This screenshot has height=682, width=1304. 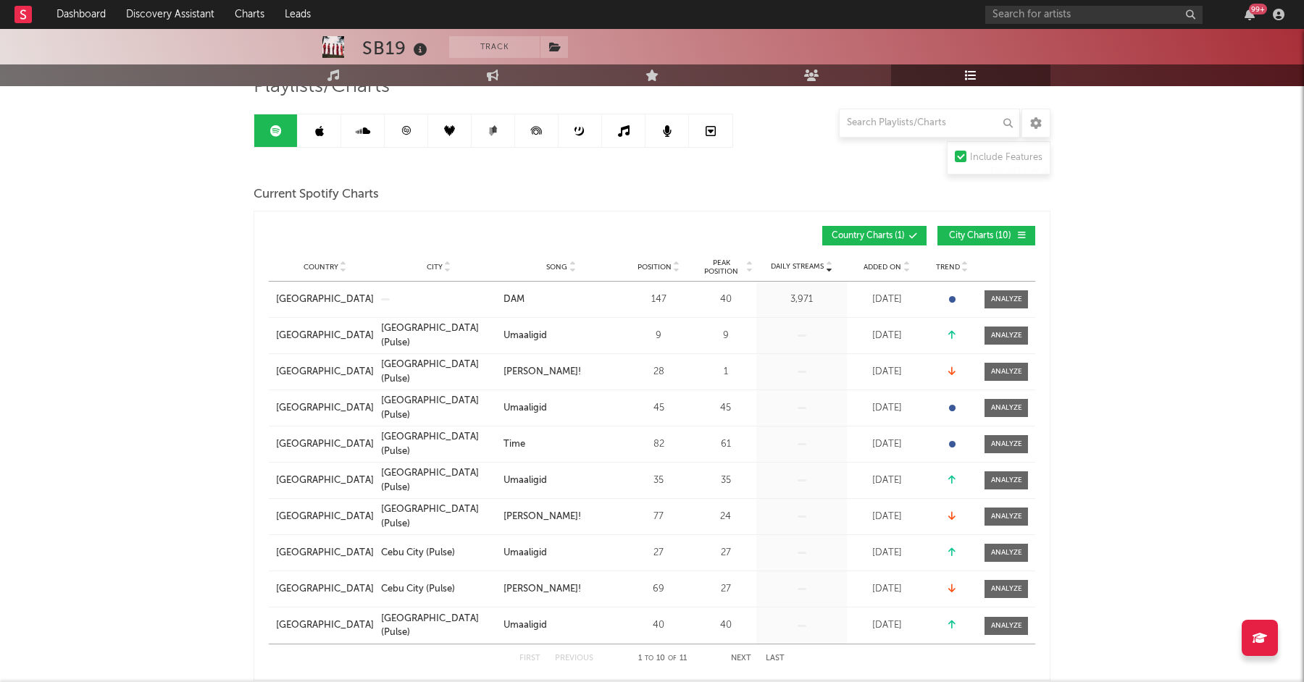 What do you see at coordinates (882, 267) in the screenshot?
I see `span: Added On` at bounding box center [882, 267].